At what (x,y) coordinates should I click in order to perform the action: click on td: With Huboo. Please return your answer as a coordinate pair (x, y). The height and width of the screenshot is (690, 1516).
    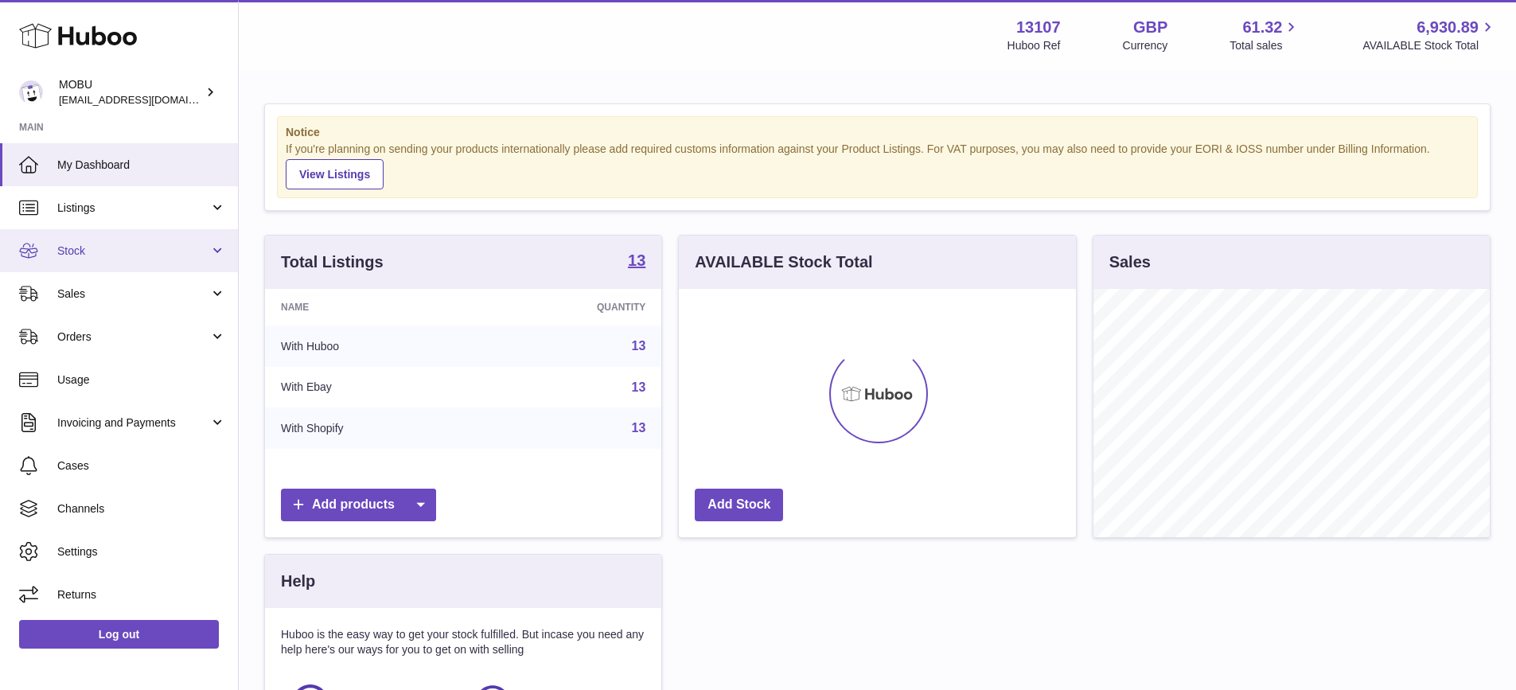
    Looking at the image, I should click on (372, 346).